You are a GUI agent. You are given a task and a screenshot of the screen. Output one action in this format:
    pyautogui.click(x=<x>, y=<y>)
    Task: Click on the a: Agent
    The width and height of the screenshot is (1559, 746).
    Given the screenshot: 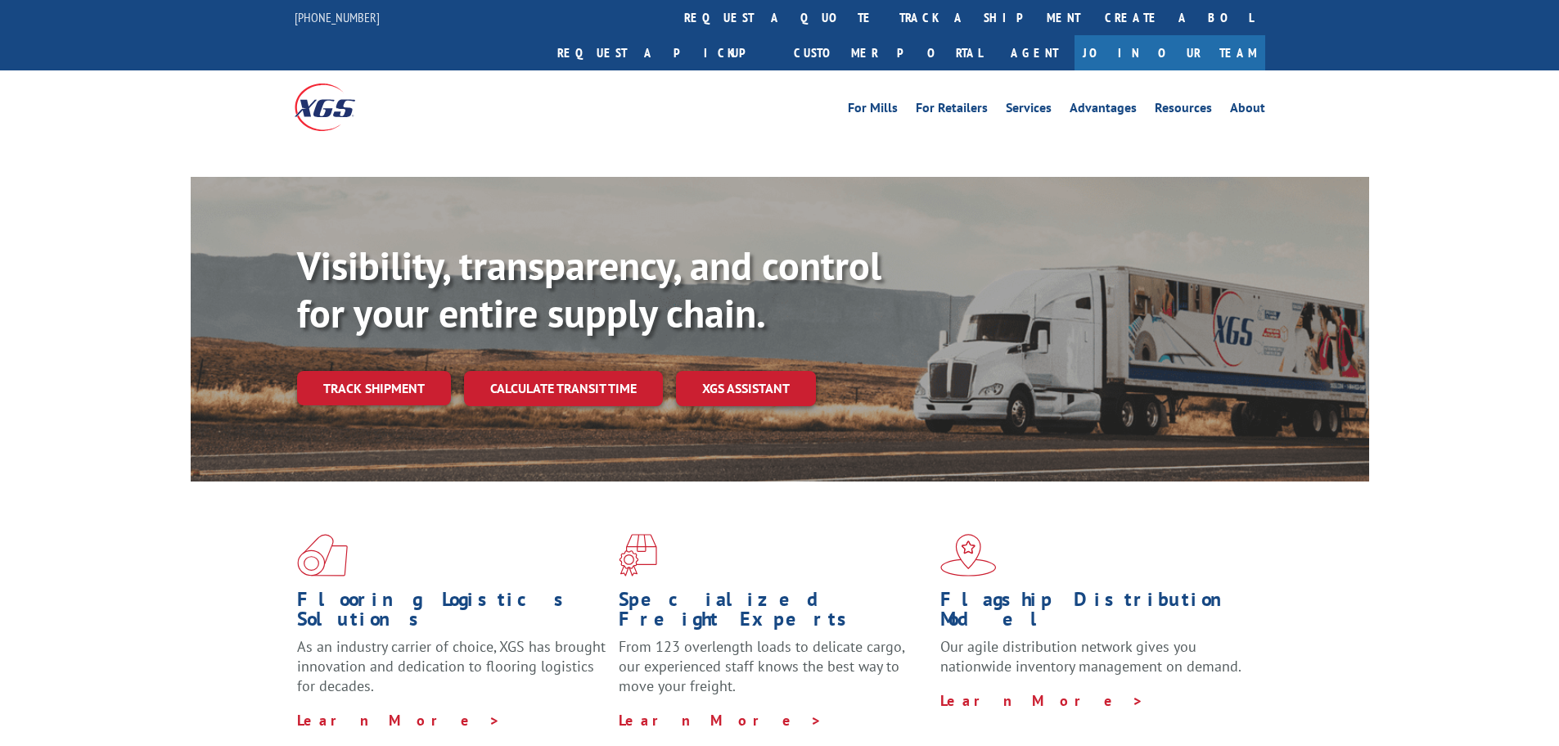 What is the action you would take?
    pyautogui.click(x=1035, y=52)
    